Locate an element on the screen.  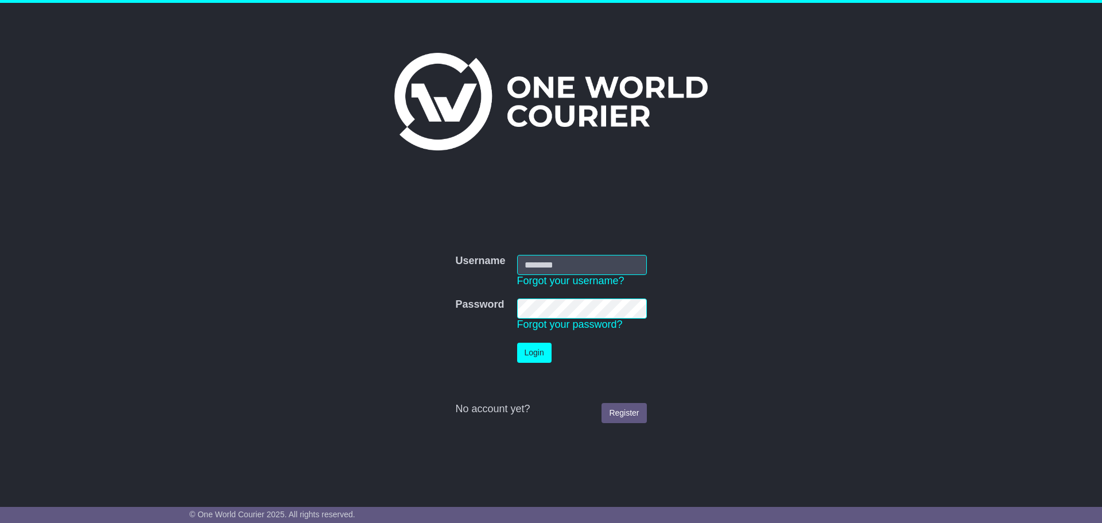
a: Register is located at coordinates (624, 413).